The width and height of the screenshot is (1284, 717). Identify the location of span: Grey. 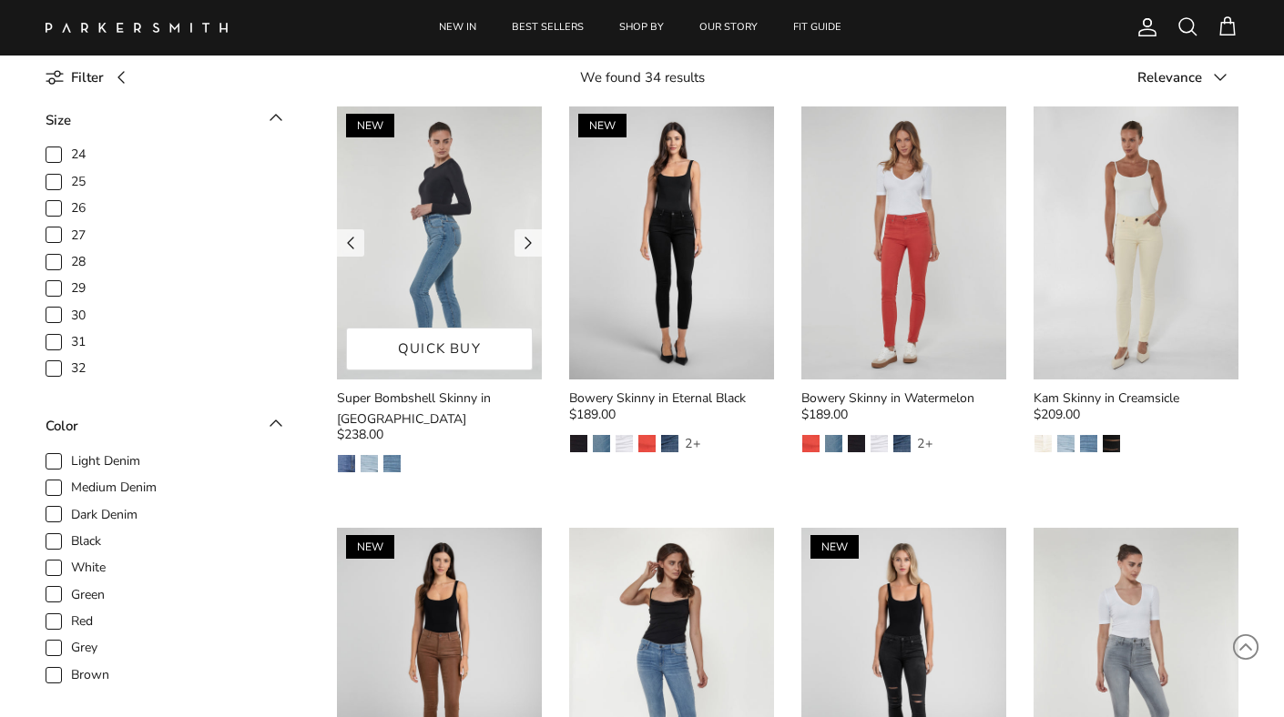
(84, 648).